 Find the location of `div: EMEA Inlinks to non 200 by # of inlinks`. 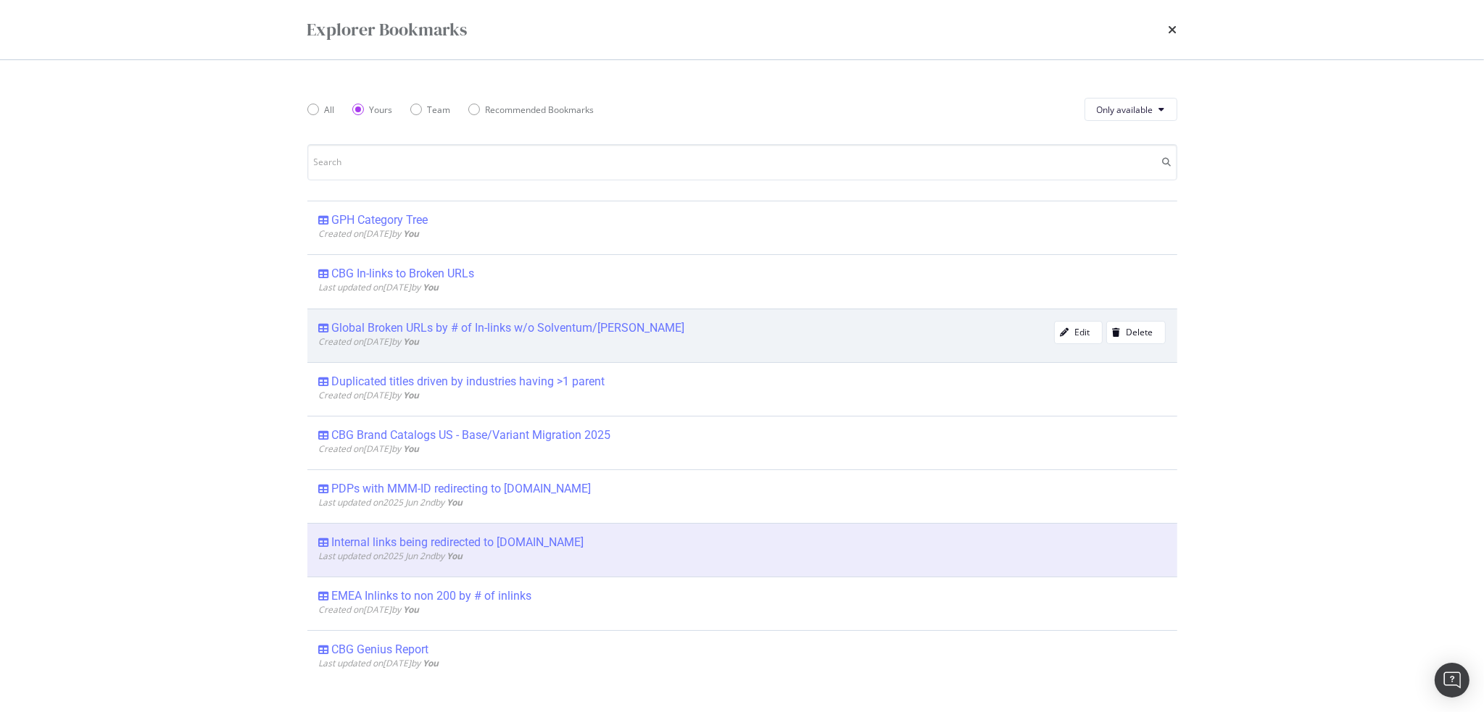

div: EMEA Inlinks to non 200 by # of inlinks is located at coordinates (432, 596).